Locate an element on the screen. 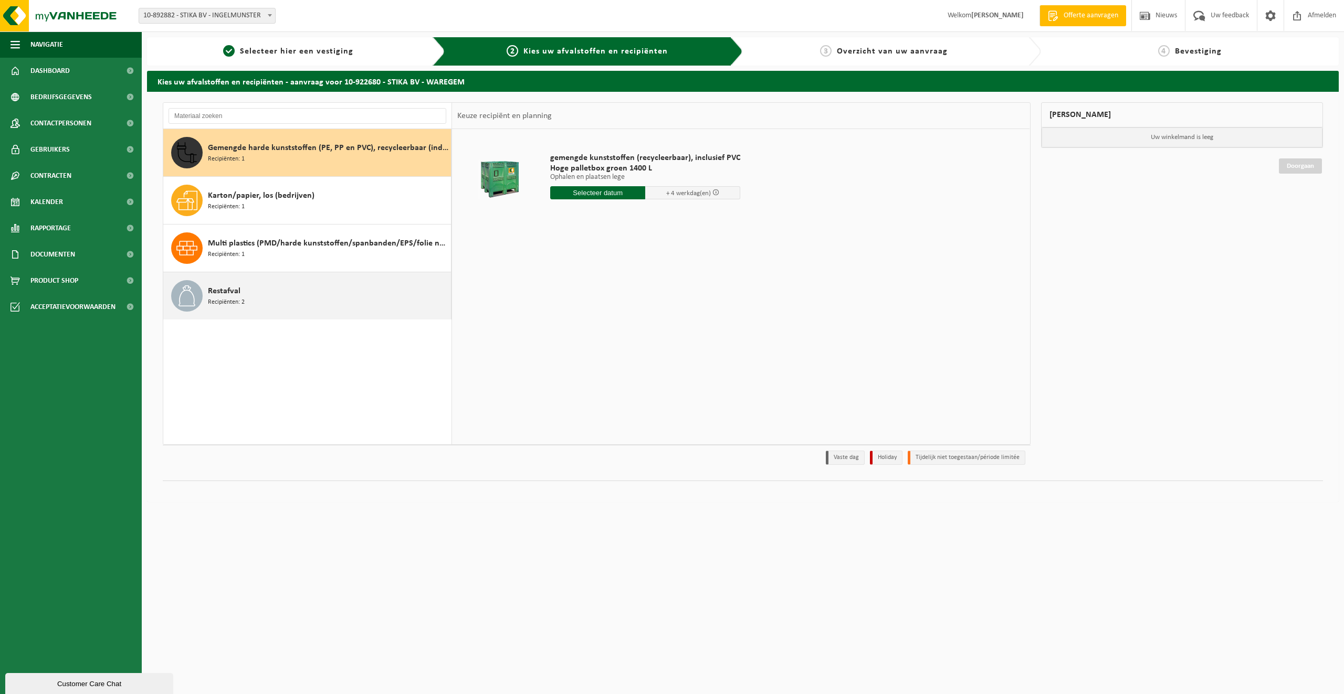 The width and height of the screenshot is (1344, 694). span: 2 is located at coordinates (512, 51).